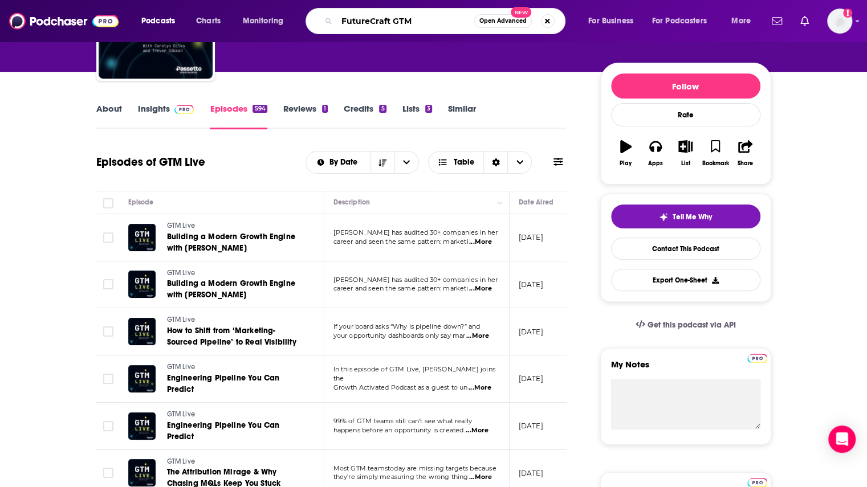 The image size is (867, 487). What do you see at coordinates (745, 153) in the screenshot?
I see `button: Share` at bounding box center [745, 153].